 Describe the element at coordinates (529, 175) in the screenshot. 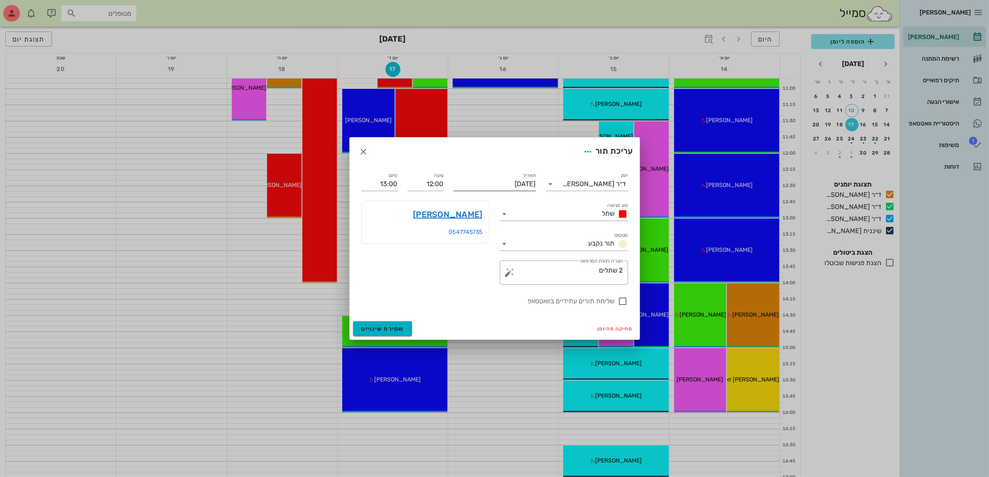

I see `label: תאריך` at that location.